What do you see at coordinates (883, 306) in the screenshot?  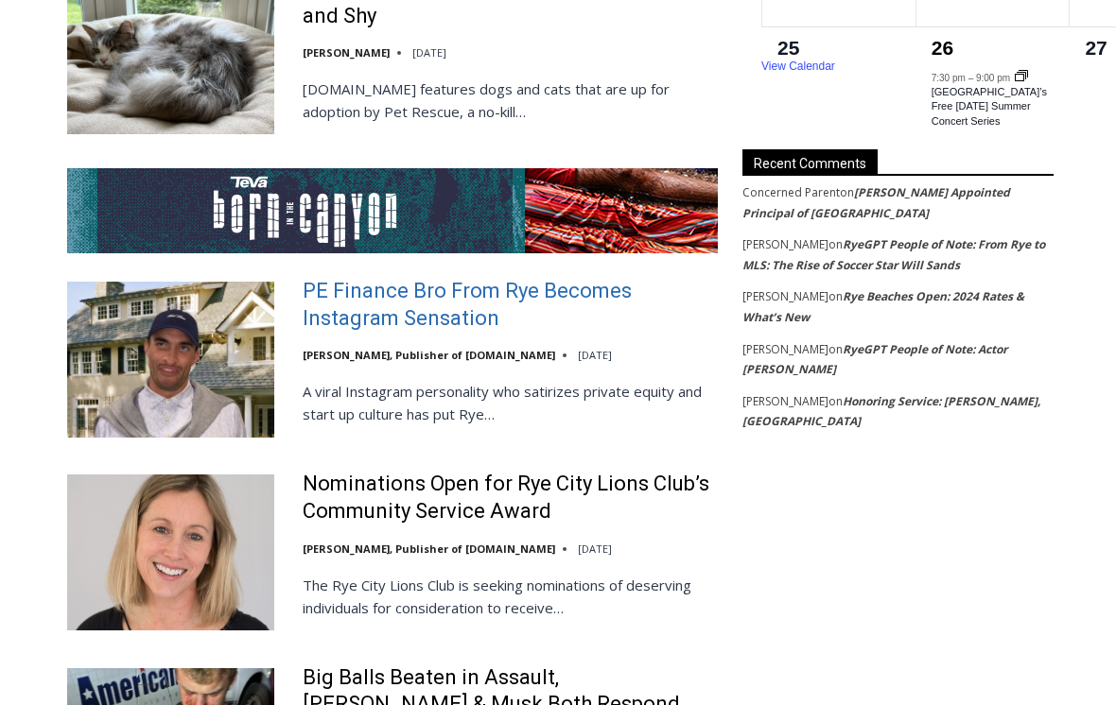 I see `a: Rye Beaches Open: 2024 Rates & What’s New` at bounding box center [883, 306].